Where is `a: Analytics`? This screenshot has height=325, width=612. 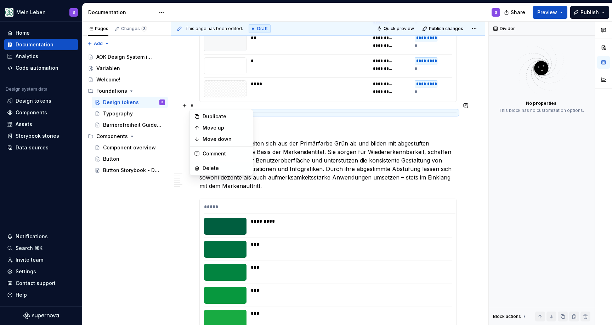
a: Analytics is located at coordinates (41, 56).